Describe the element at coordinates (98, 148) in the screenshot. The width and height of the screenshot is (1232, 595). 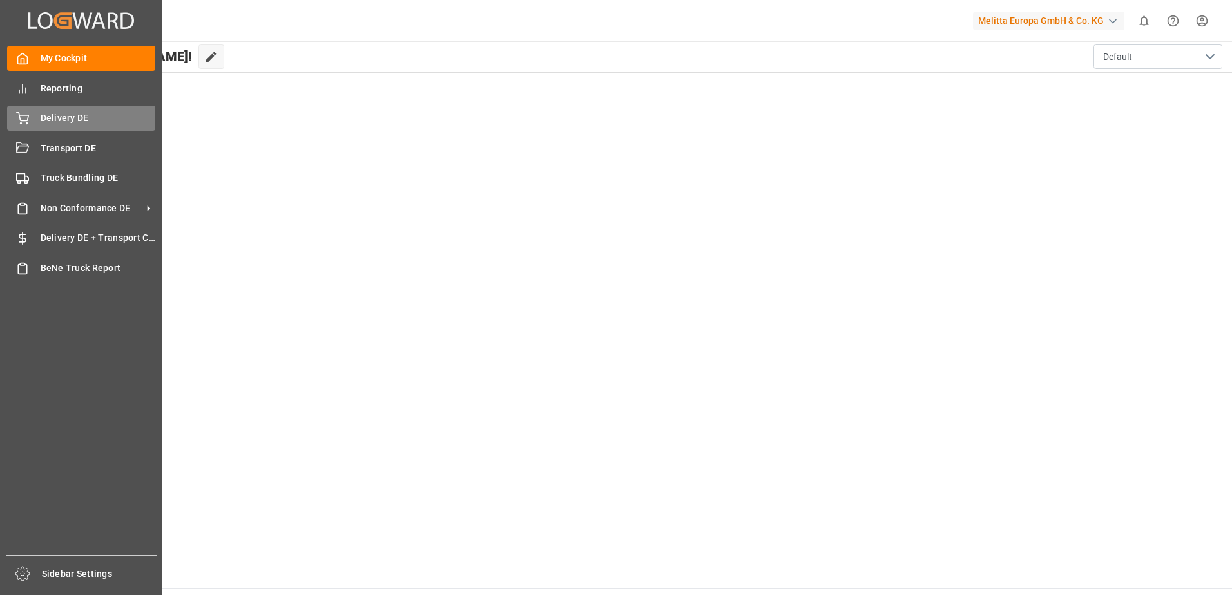
I see `span: Transport DE` at that location.